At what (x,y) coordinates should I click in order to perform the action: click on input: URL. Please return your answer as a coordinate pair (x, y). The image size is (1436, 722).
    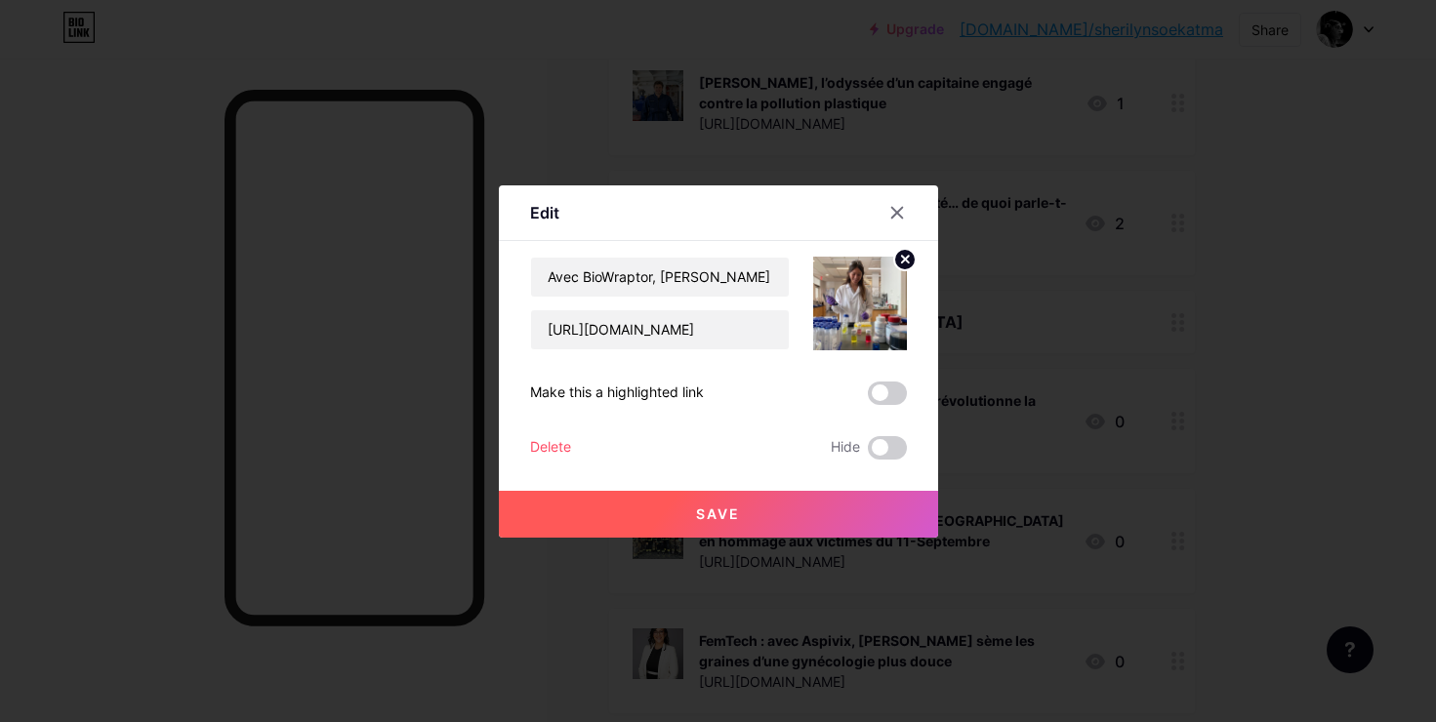
    Looking at the image, I should click on (660, 330).